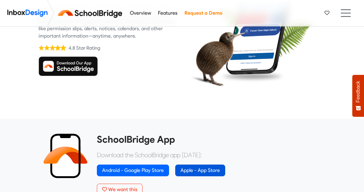 This screenshot has height=192, width=364. What do you see at coordinates (358, 92) in the screenshot?
I see `span: Feedback` at bounding box center [358, 92].